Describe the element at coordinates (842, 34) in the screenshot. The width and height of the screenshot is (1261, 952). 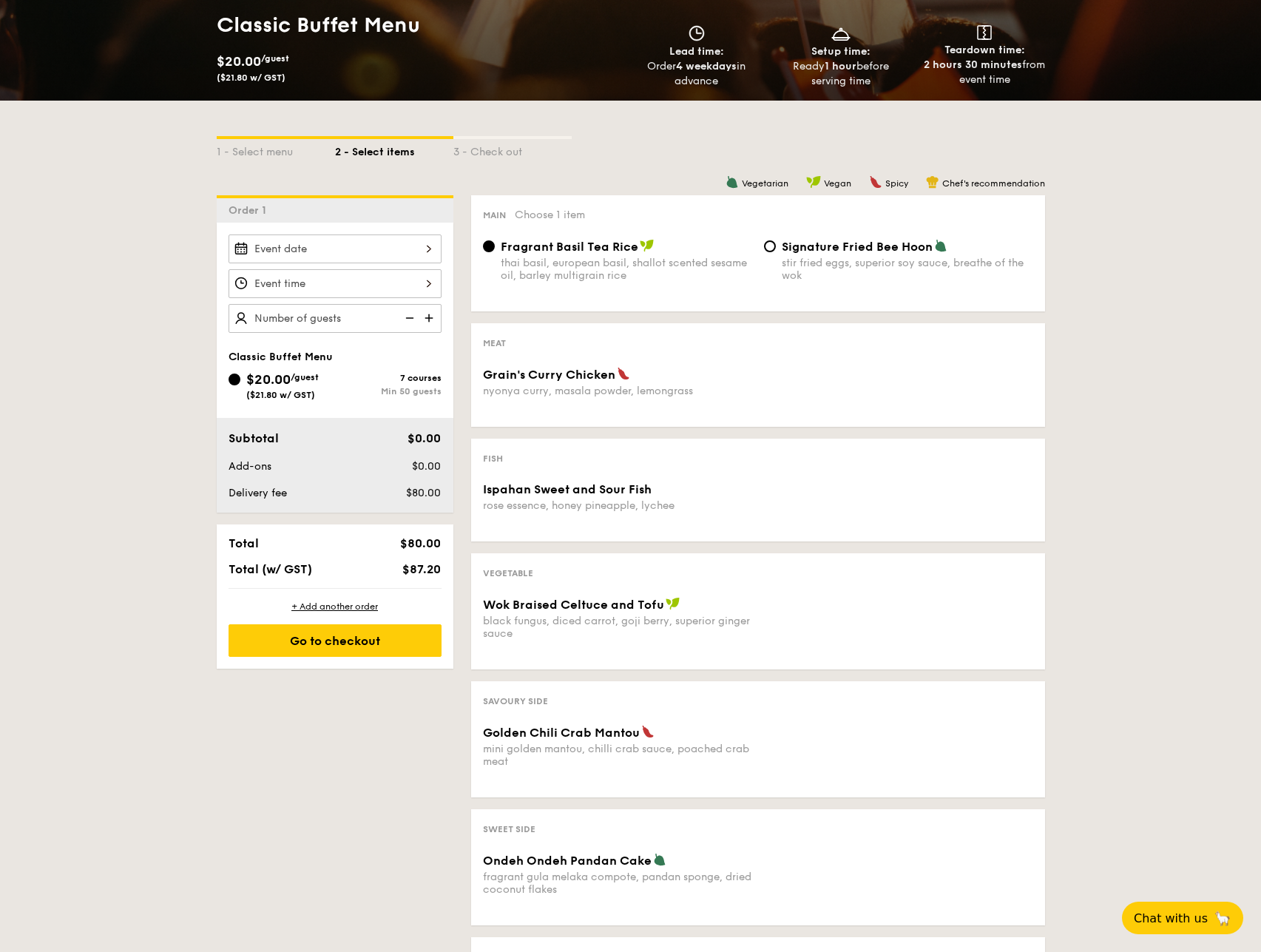
I see `img: icon-dish.430c3a2e.svg` at that location.